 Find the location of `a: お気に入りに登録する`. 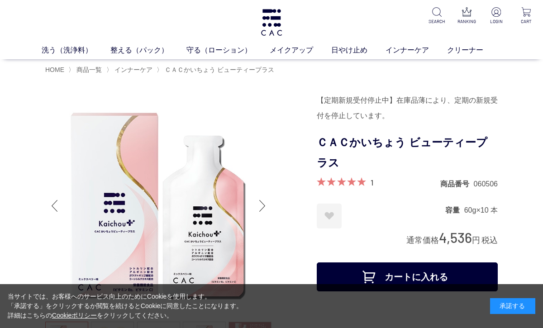

a: お気に入りに登録する is located at coordinates (329, 216).